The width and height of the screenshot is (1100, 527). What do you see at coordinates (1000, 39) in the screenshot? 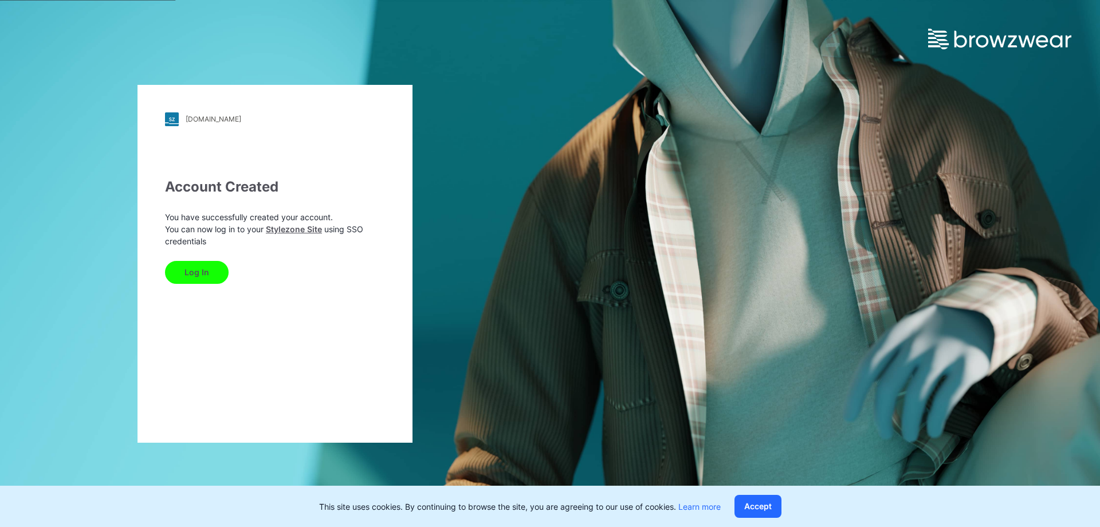
I see `img: browzwear-logo.e42bd6dac1945053ebaf764b6aa21510.svg` at bounding box center [1000, 39].